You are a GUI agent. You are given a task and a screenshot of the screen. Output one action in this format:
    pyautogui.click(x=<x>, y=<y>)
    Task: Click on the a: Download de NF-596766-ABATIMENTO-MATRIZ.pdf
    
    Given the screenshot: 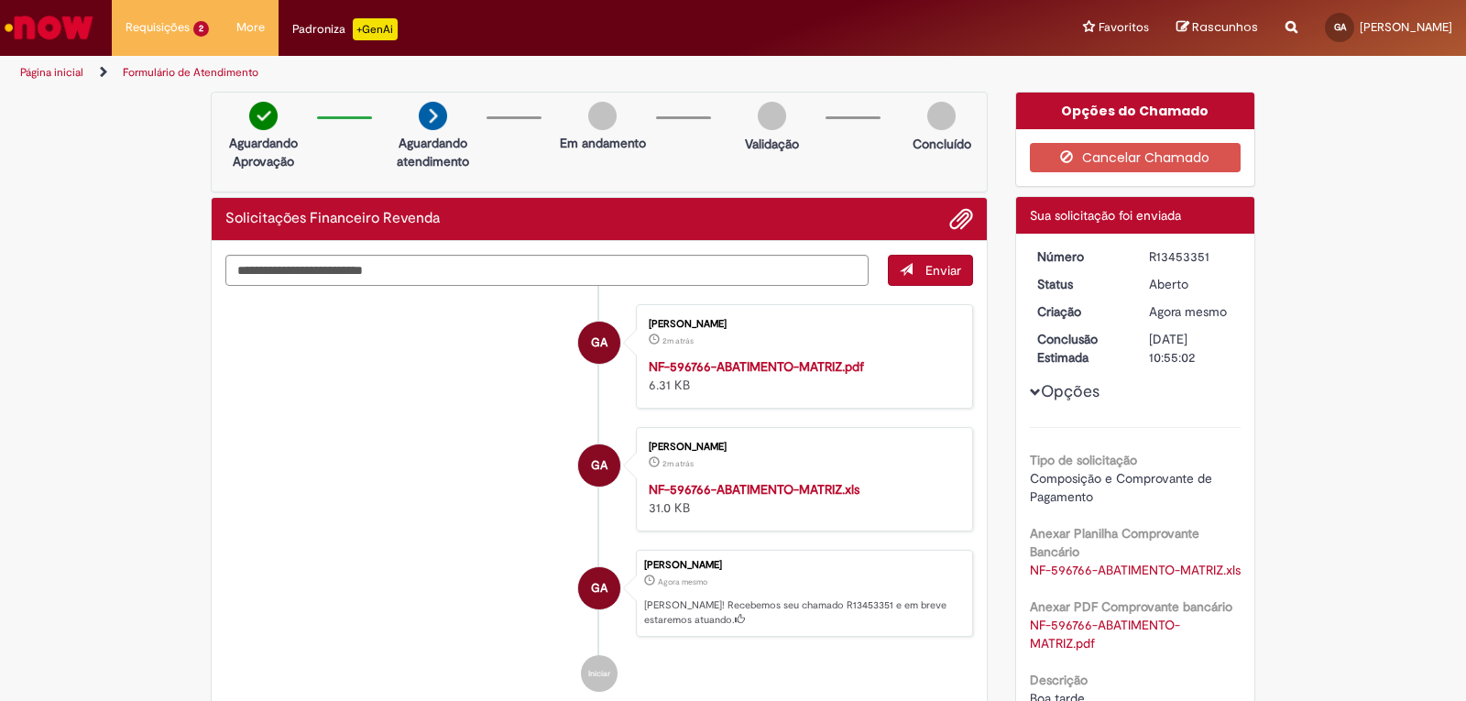 What is the action you would take?
    pyautogui.click(x=1105, y=634)
    